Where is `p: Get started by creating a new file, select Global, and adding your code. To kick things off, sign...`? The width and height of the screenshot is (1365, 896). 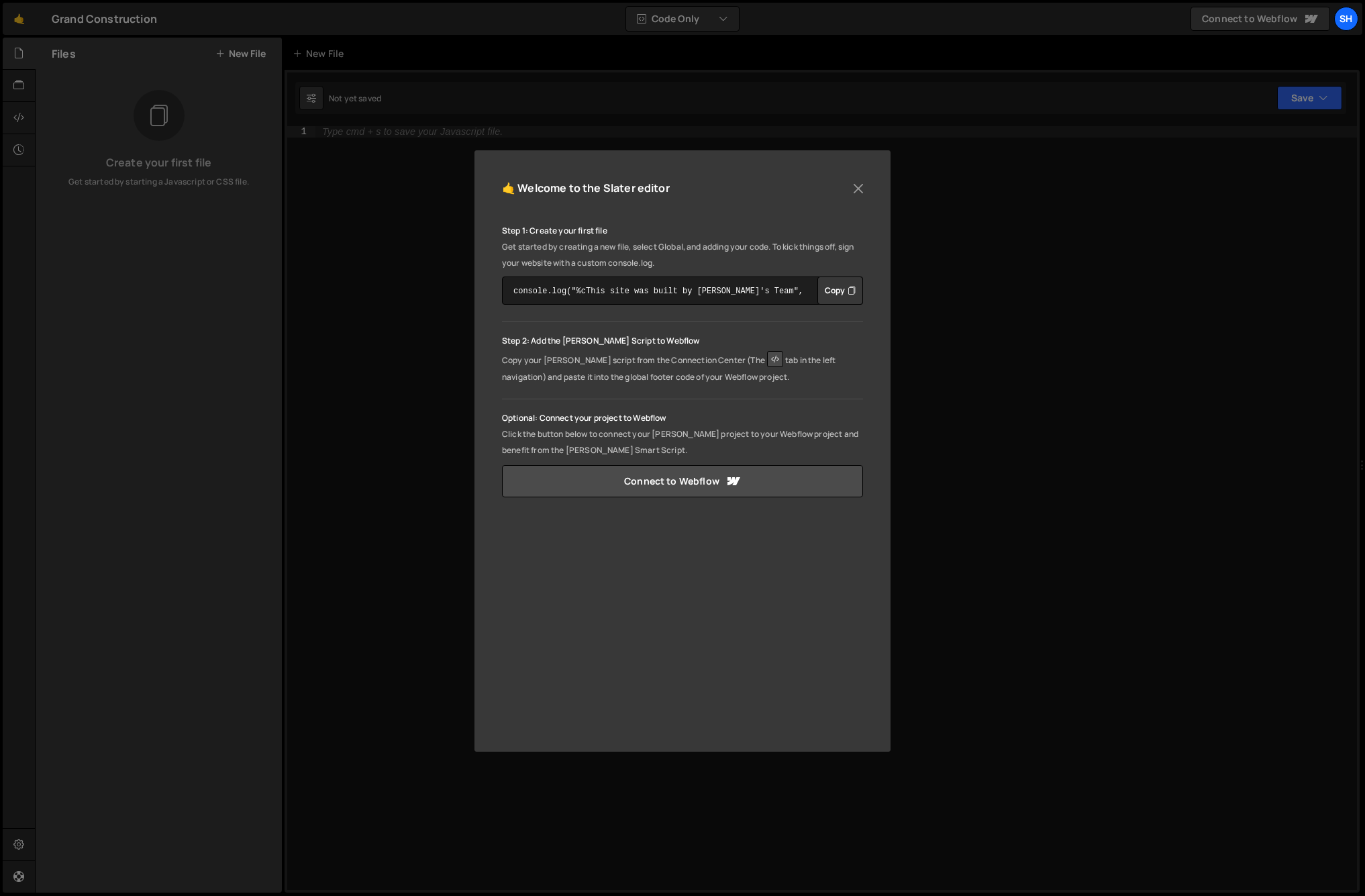 p: Get started by creating a new file, select Global, and adding your code. To kick things off, sign... is located at coordinates (683, 255).